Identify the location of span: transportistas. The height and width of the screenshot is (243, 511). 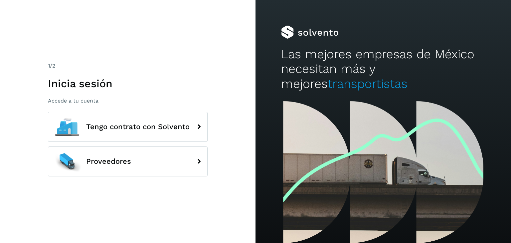
(367, 83).